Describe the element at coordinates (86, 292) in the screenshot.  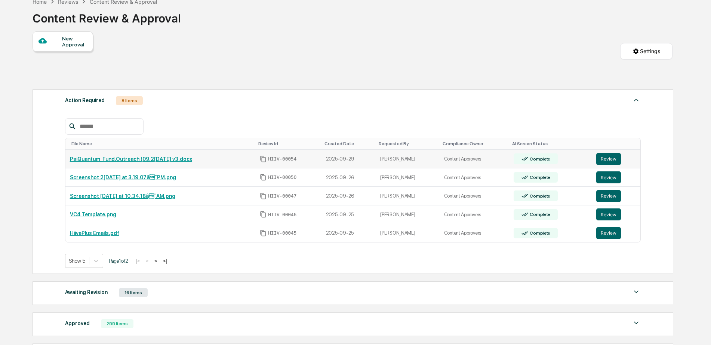
I see `div: Awaiting Revision` at that location.